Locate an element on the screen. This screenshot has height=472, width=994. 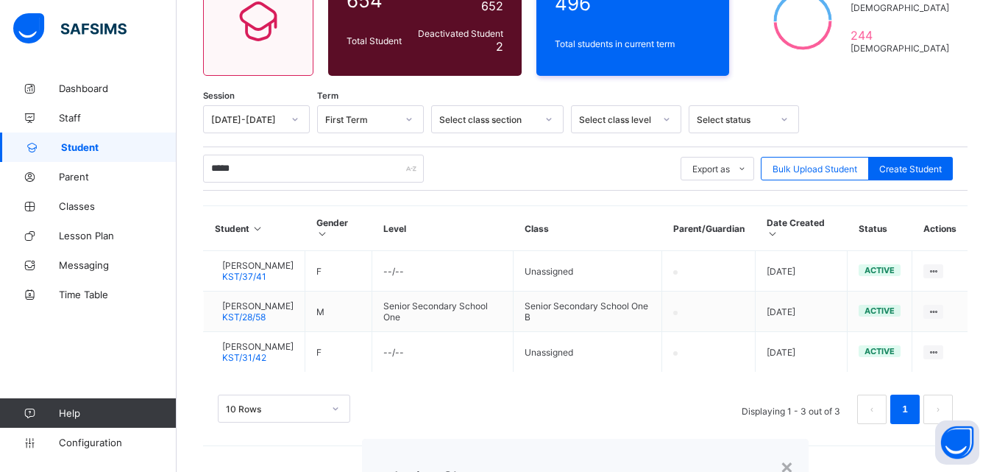
a: 1 is located at coordinates (904, 409).